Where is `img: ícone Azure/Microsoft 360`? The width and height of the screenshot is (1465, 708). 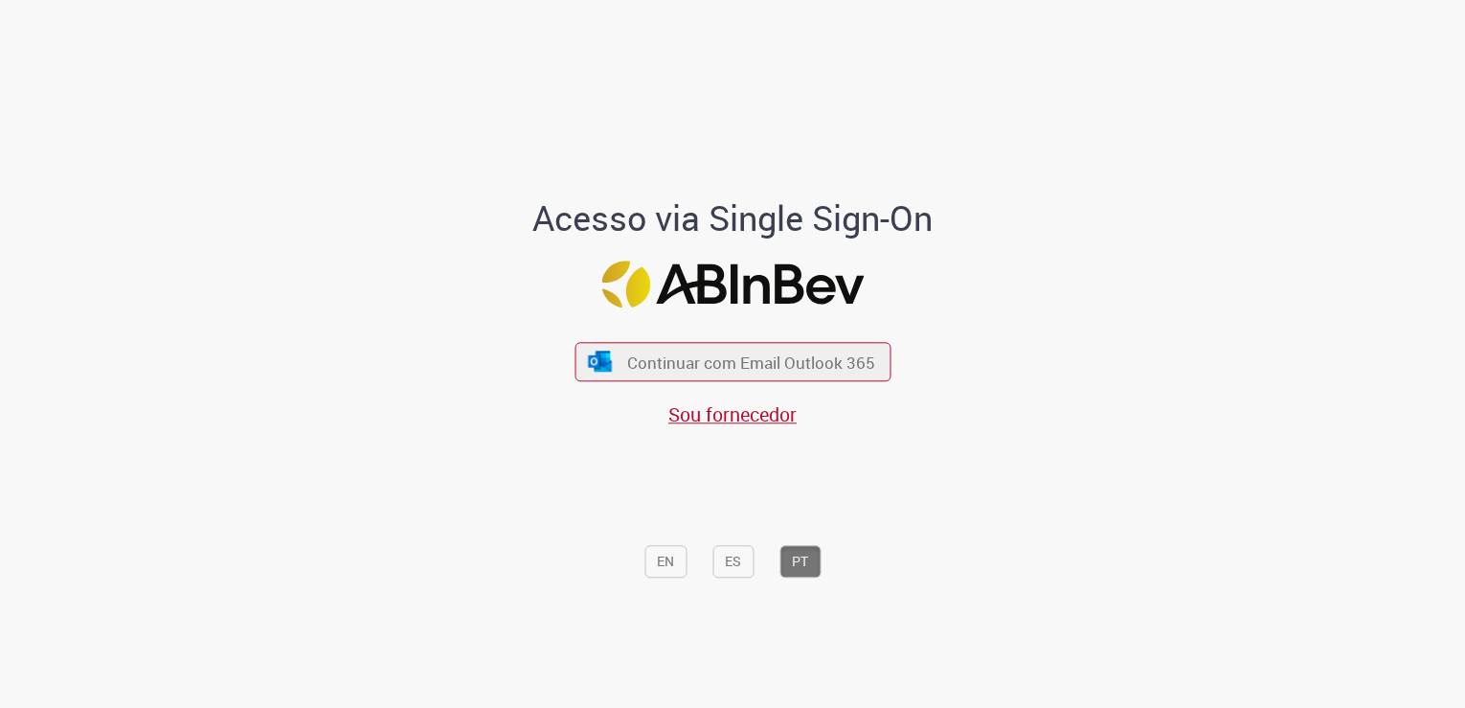 img: ícone Azure/Microsoft 360 is located at coordinates (601, 361).